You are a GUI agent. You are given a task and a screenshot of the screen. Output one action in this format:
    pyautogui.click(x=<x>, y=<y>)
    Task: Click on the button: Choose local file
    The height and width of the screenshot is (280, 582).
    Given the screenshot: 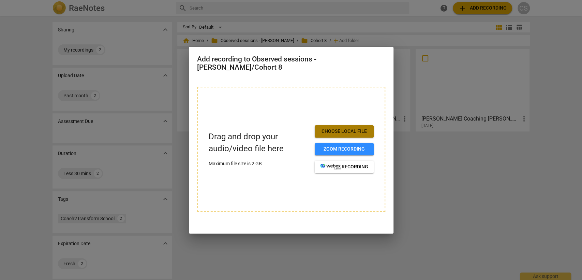 What is the action you would take?
    pyautogui.click(x=344, y=131)
    